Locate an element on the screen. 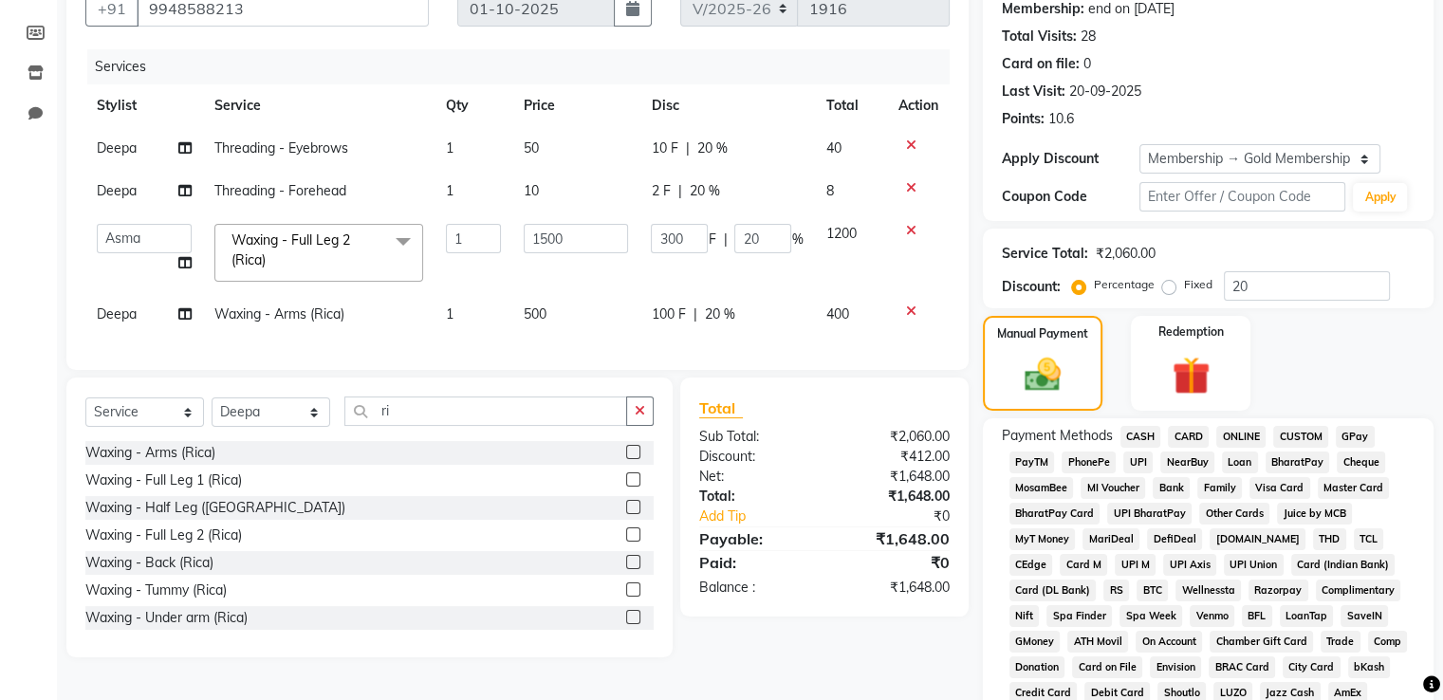 The height and width of the screenshot is (700, 1443). span: City Card is located at coordinates (1311, 667).